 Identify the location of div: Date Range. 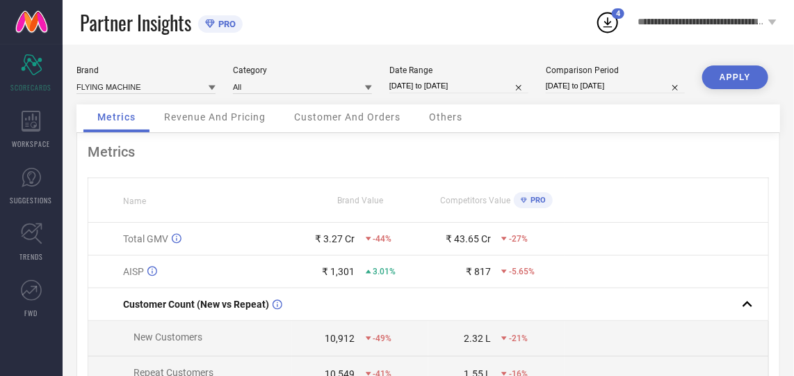
(459, 70).